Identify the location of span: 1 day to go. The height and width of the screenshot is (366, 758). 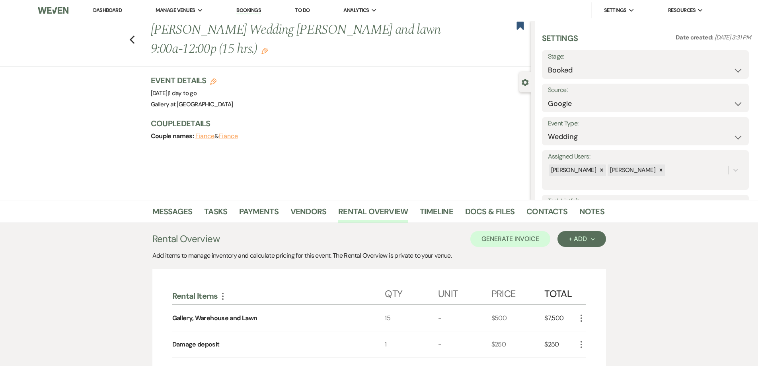
(183, 93).